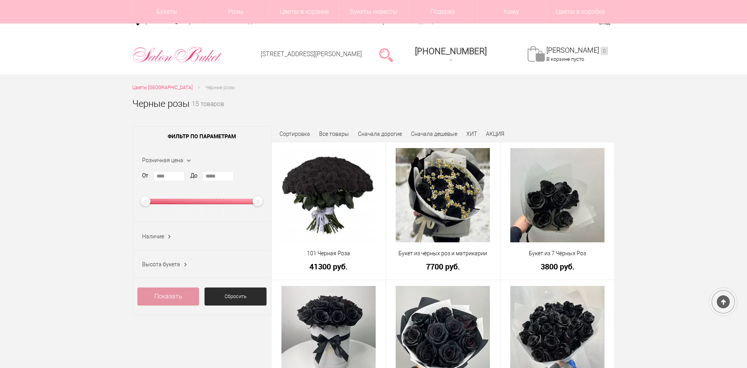  I want to click on span: В корзине пусто, so click(565, 59).